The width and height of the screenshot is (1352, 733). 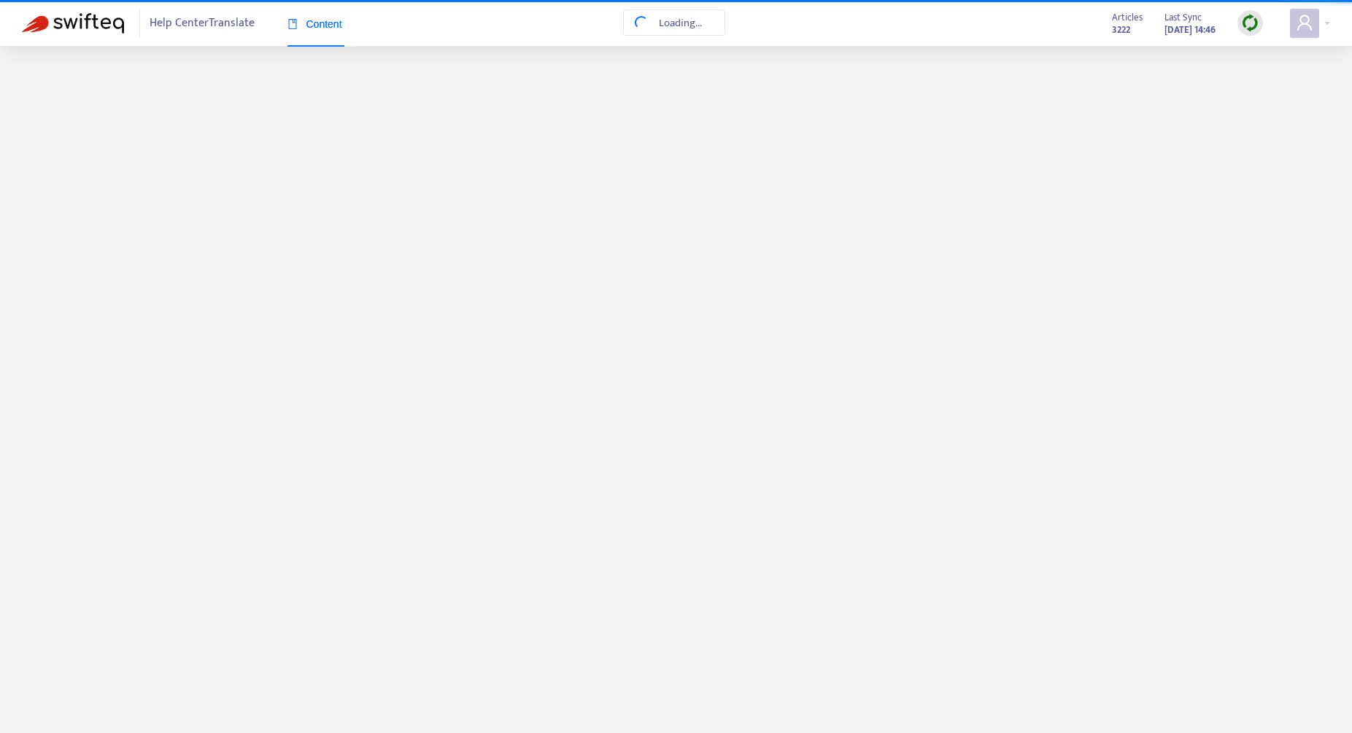 I want to click on span: Help Center Translate, so click(x=202, y=23).